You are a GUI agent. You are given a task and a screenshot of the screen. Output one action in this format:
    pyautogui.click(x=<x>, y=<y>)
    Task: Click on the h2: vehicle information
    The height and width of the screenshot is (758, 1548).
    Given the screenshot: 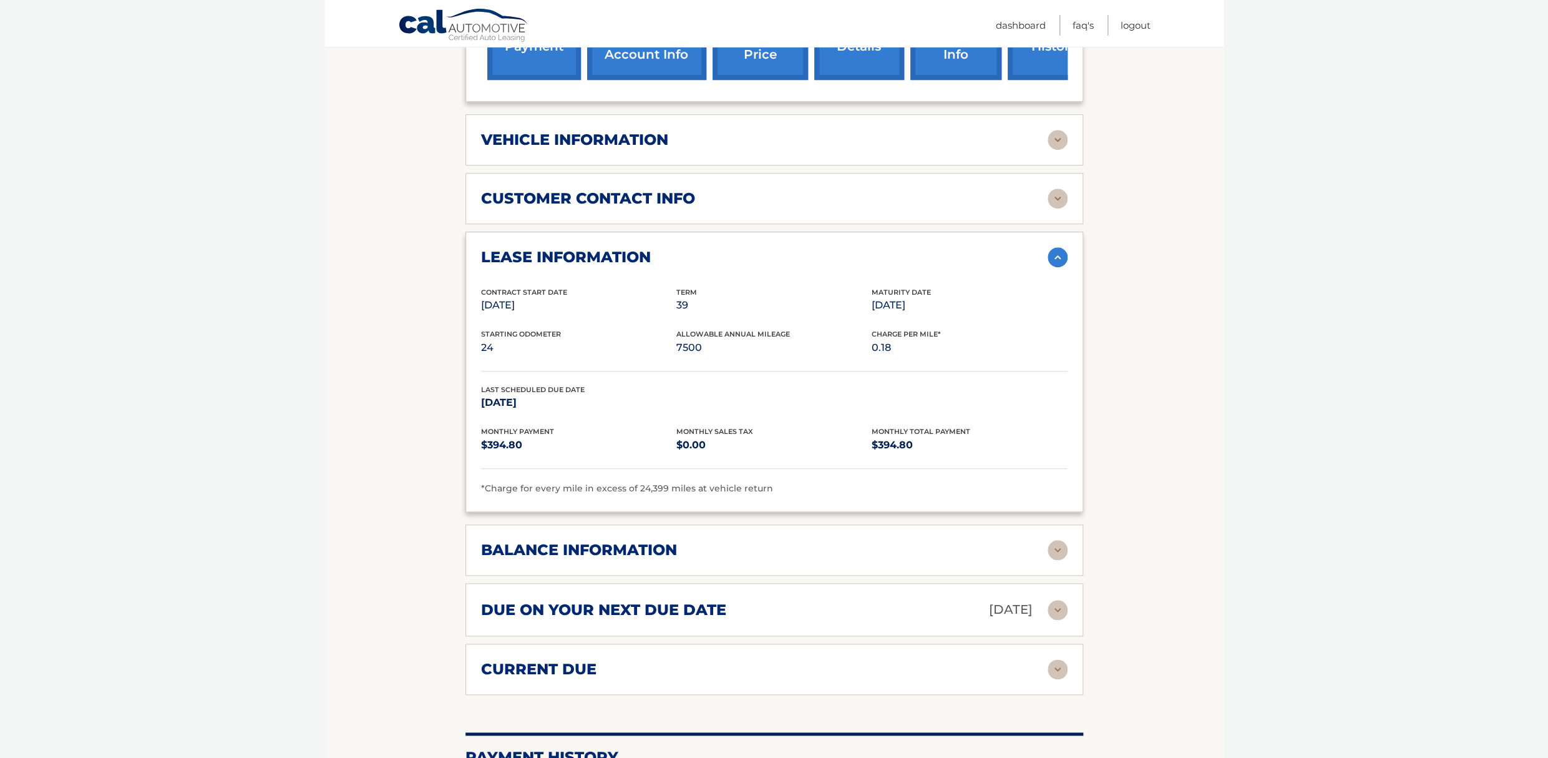 What is the action you would take?
    pyautogui.click(x=575, y=140)
    